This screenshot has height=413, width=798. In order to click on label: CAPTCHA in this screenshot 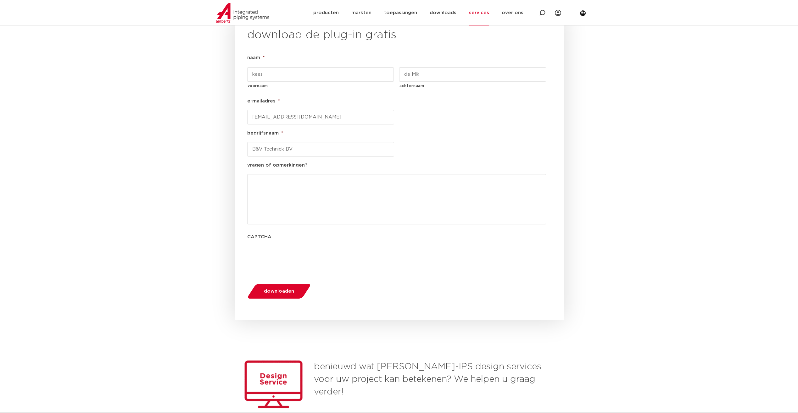, I will do `click(259, 237)`.